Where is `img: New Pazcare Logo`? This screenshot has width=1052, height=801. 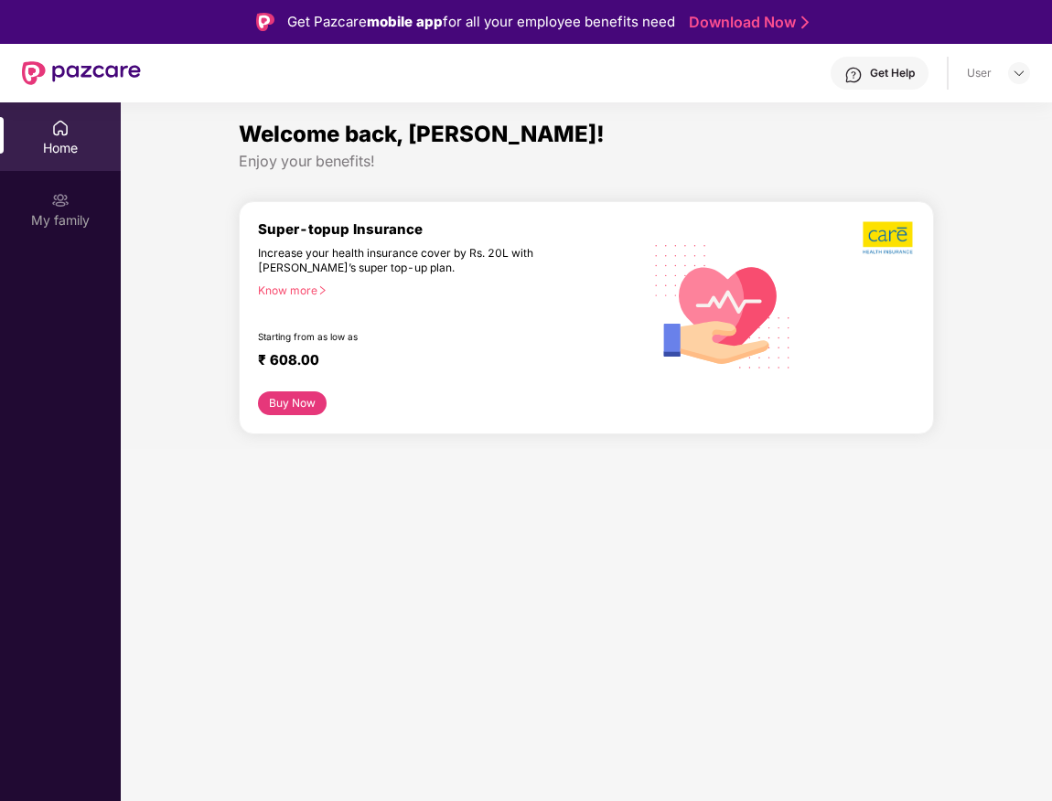 img: New Pazcare Logo is located at coordinates (81, 73).